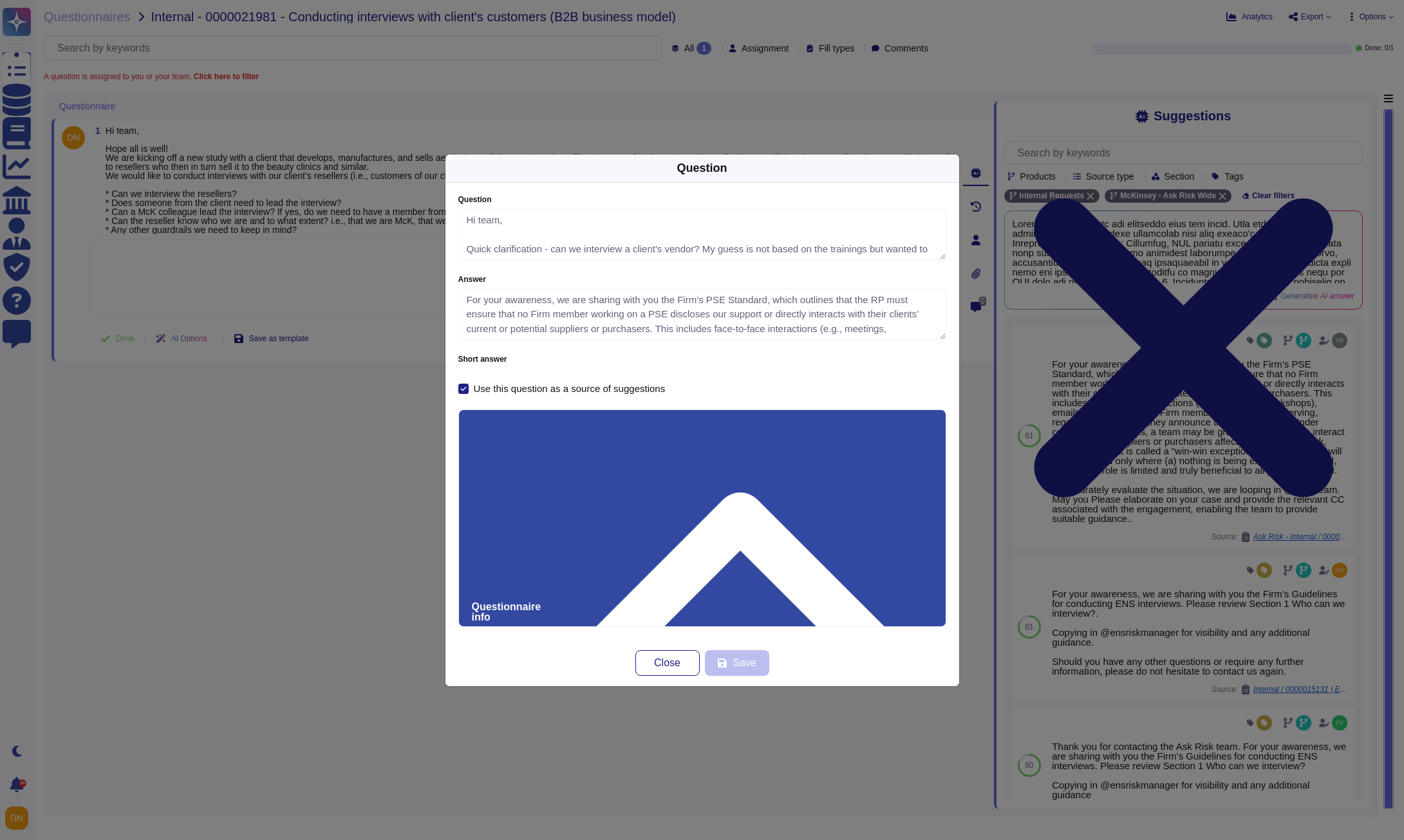  Describe the element at coordinates (702, 199) in the screenshot. I see `label: Question` at that location.